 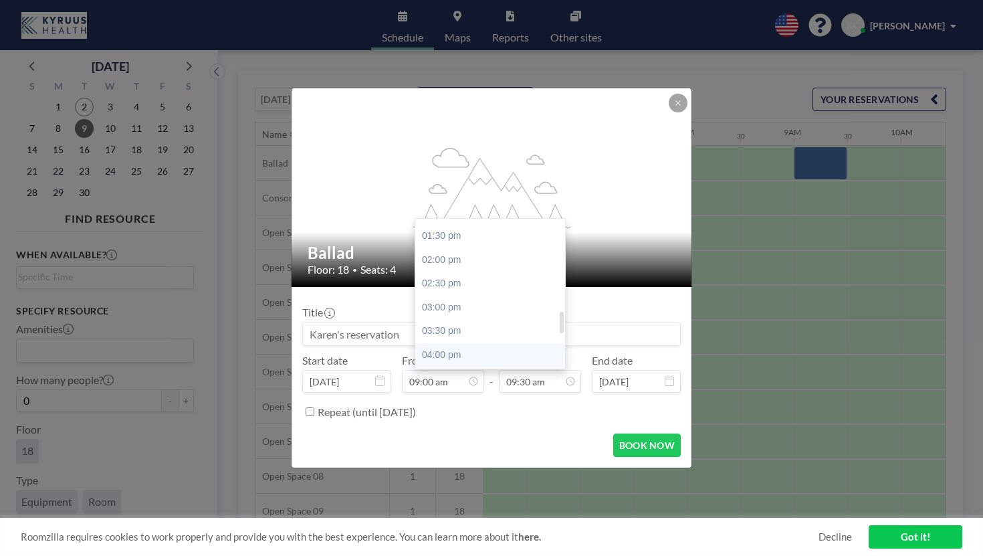 I want to click on div: 03:00 pm, so click(x=490, y=308).